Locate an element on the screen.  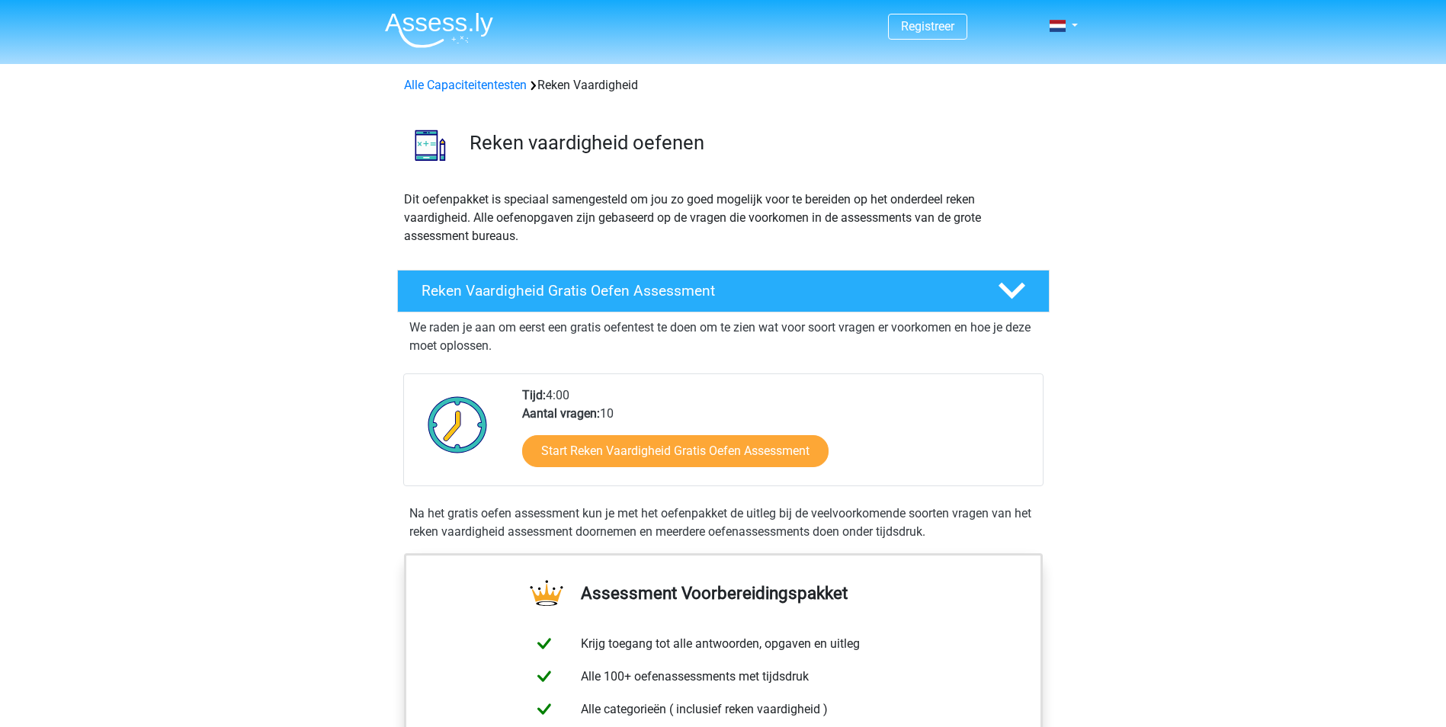
img: Assessly is located at coordinates (439, 30).